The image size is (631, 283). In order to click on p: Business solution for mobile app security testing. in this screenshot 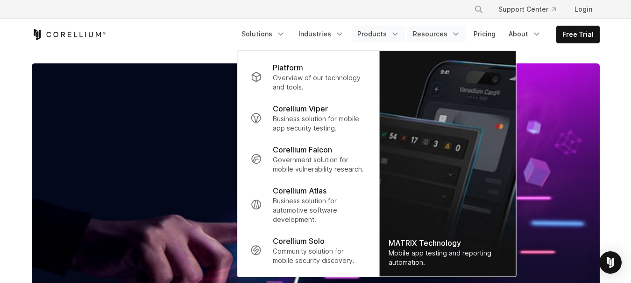, I will do `click(319, 124)`.